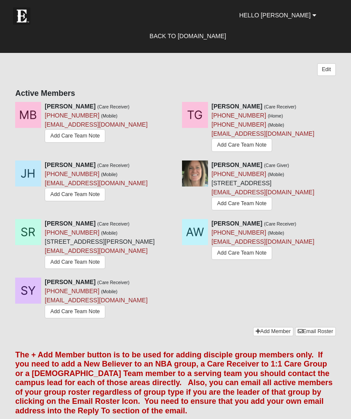 Image resolution: width=351 pixels, height=419 pixels. Describe the element at coordinates (174, 383) in the screenshot. I see `font: The + Add Member button is to be used for adding disciple group members only. If you need to add ...` at that location.